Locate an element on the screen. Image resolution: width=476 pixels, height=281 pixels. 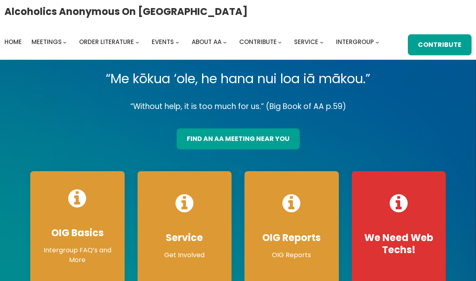
span: Service is located at coordinates (306, 42).